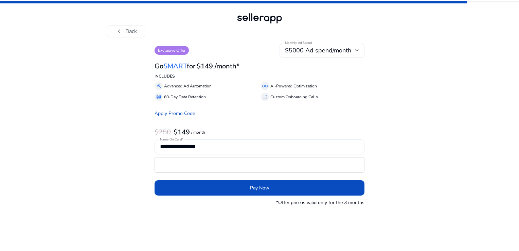  I want to click on mat-label: Monthly Ad Spend, so click(298, 43).